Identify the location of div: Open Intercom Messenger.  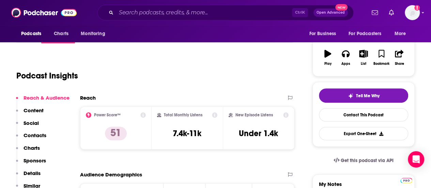
(416, 159).